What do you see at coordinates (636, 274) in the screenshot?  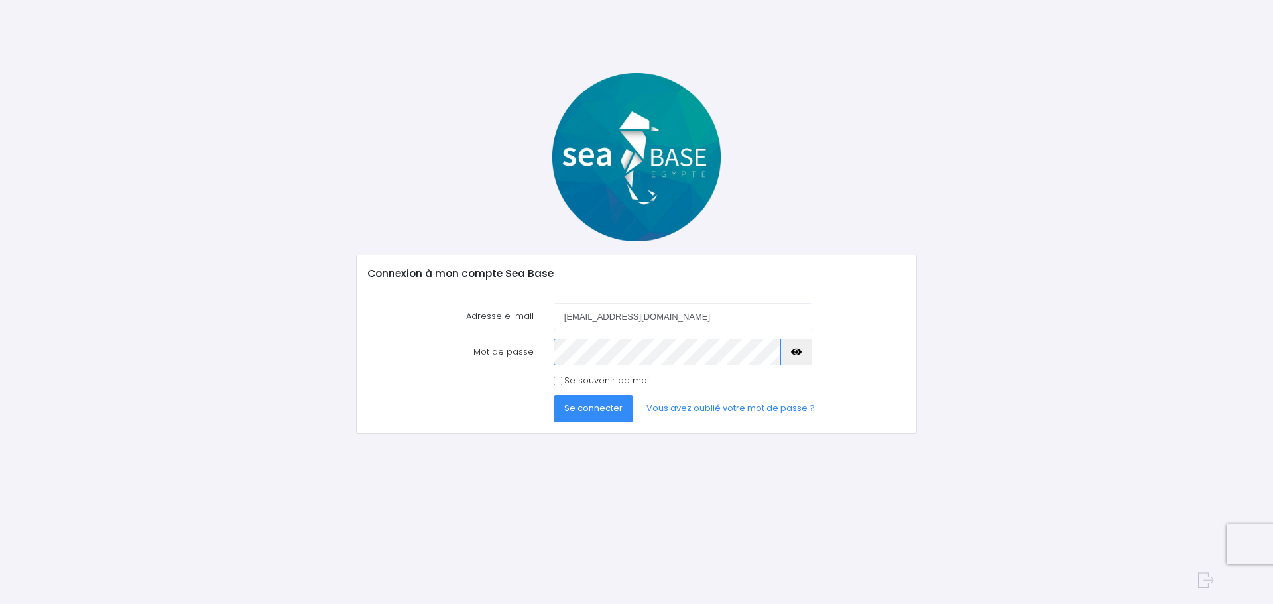 I see `div: Connexion à mon compte Sea Base` at bounding box center [636, 274].